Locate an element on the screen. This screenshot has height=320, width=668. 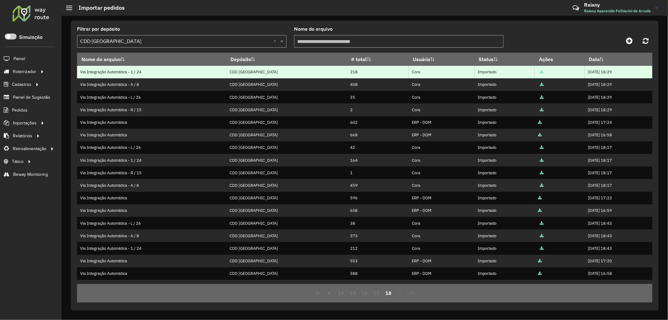
td: 668 is located at coordinates (378, 135).